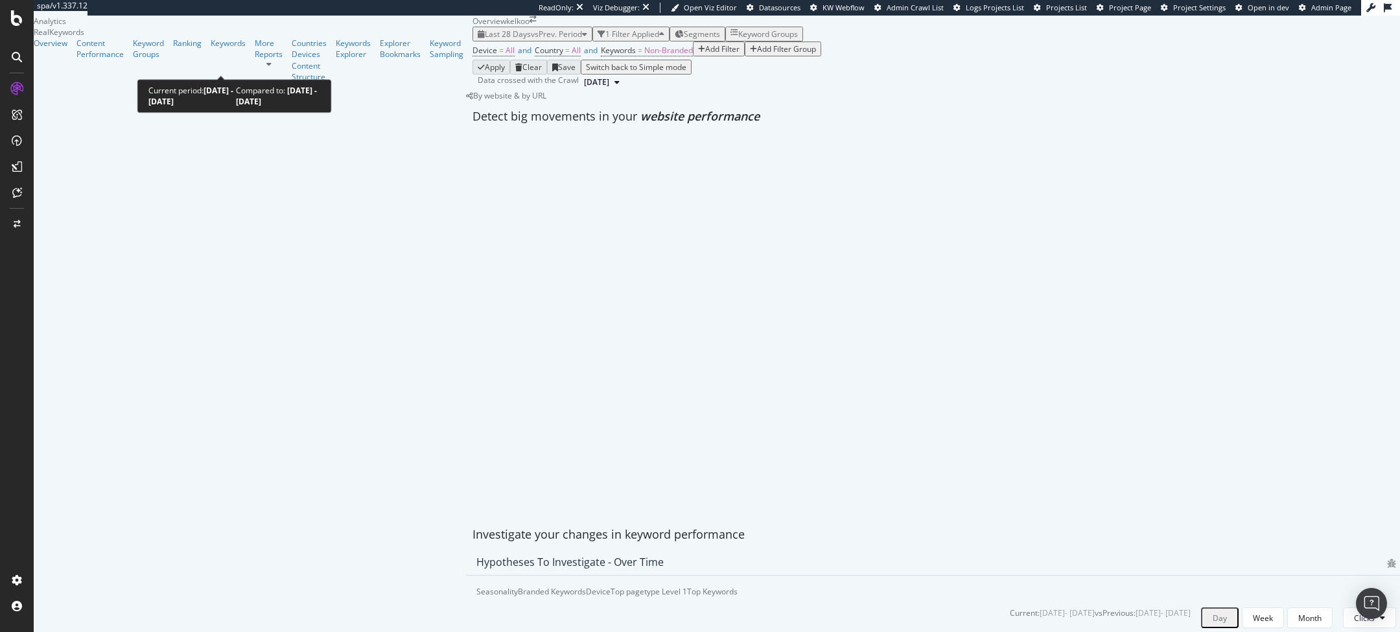 The image size is (1400, 632). I want to click on div: Current period:, so click(192, 96).